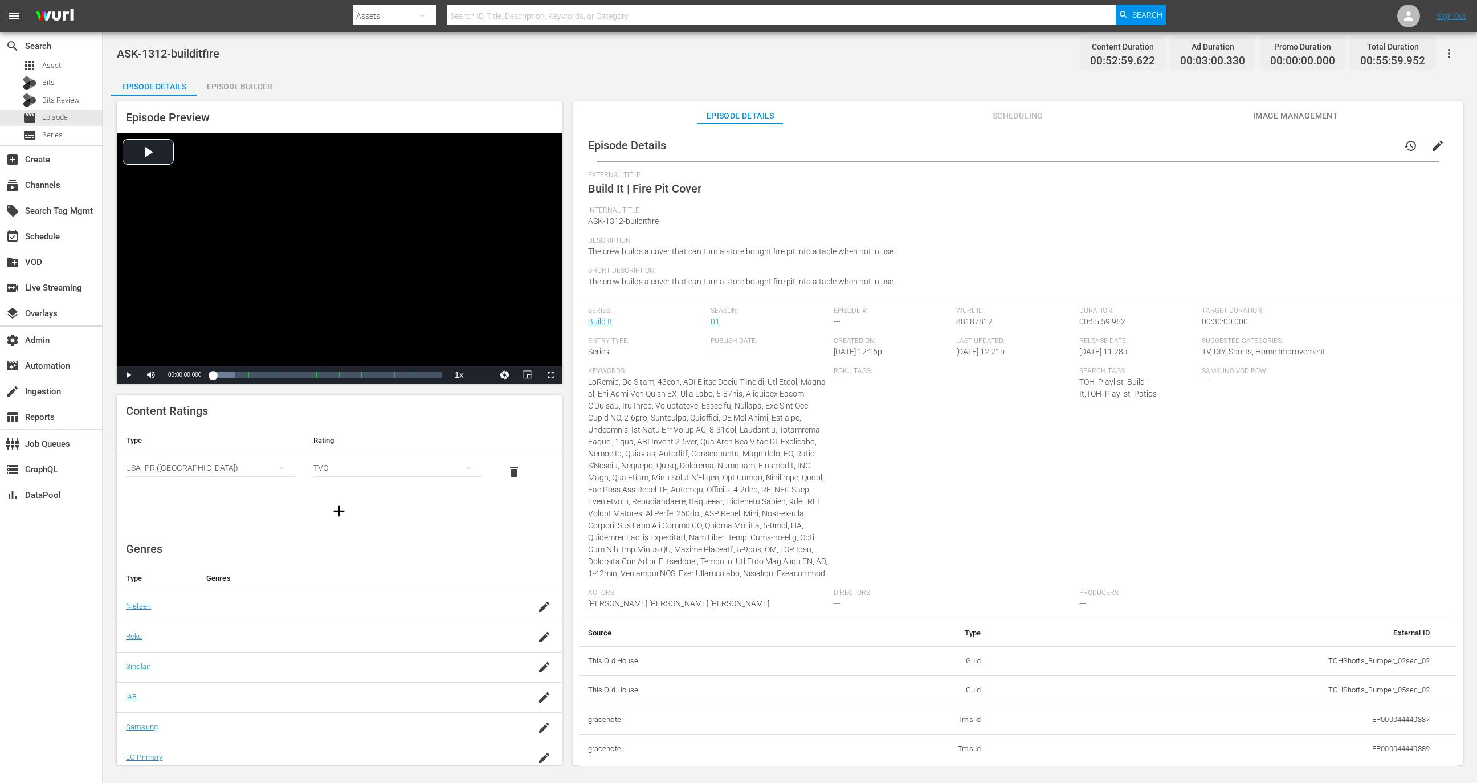  What do you see at coordinates (167, 411) in the screenshot?
I see `span: Content Ratings` at bounding box center [167, 411].